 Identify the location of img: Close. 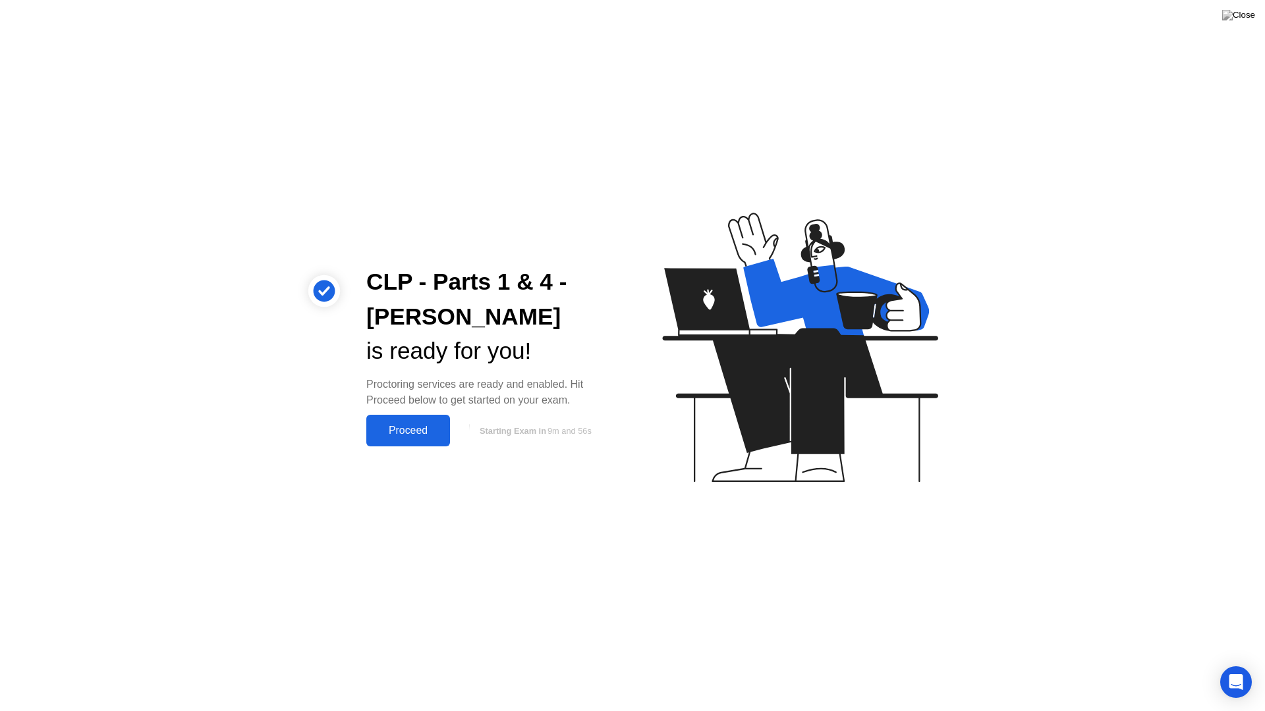
(1238, 15).